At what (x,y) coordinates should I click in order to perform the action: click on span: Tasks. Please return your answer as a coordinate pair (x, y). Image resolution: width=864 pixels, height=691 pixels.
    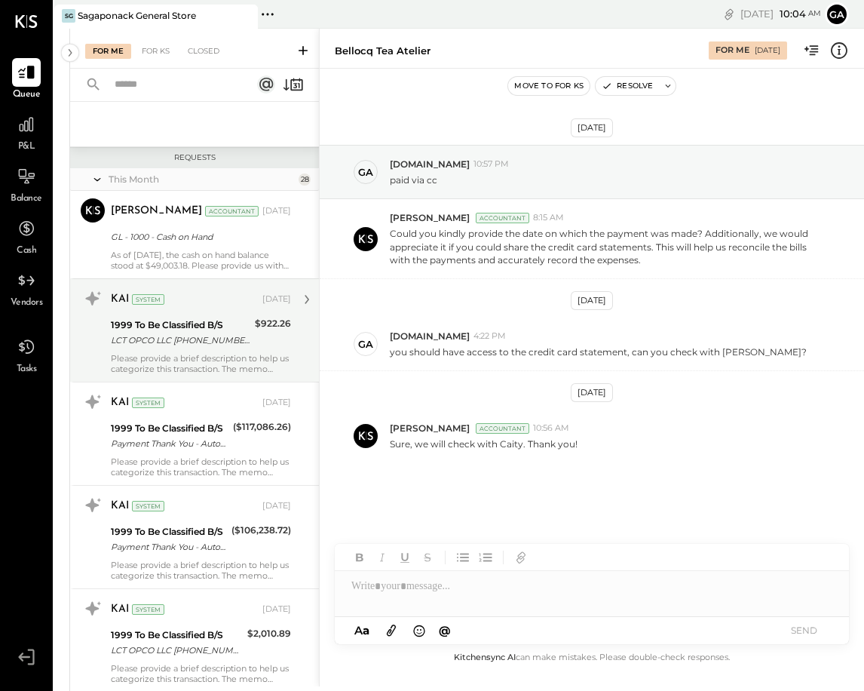
    Looking at the image, I should click on (26, 370).